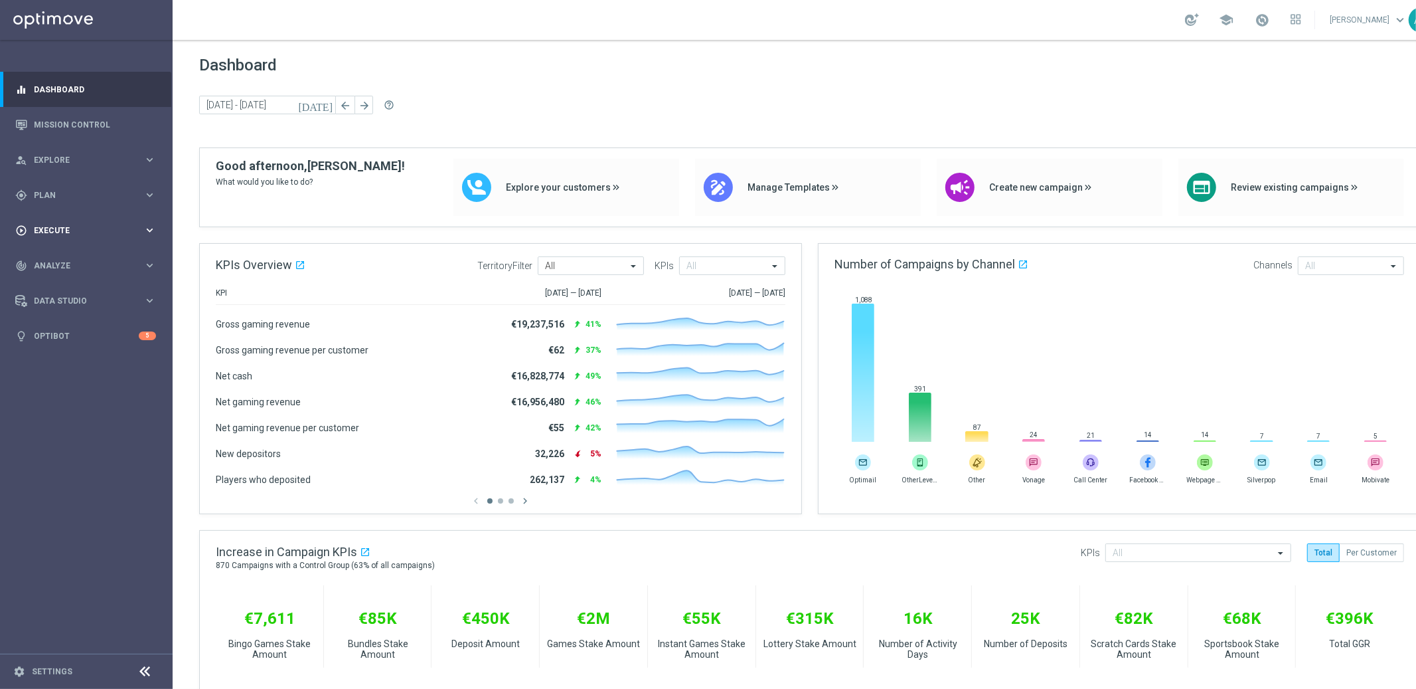  Describe the element at coordinates (21, 336) in the screenshot. I see `i: lightbulb` at that location.